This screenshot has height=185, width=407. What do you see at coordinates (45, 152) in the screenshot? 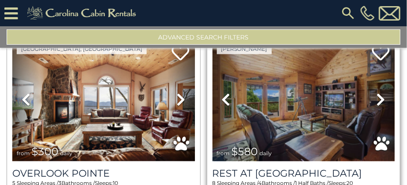
I see `span: $300` at bounding box center [45, 152].